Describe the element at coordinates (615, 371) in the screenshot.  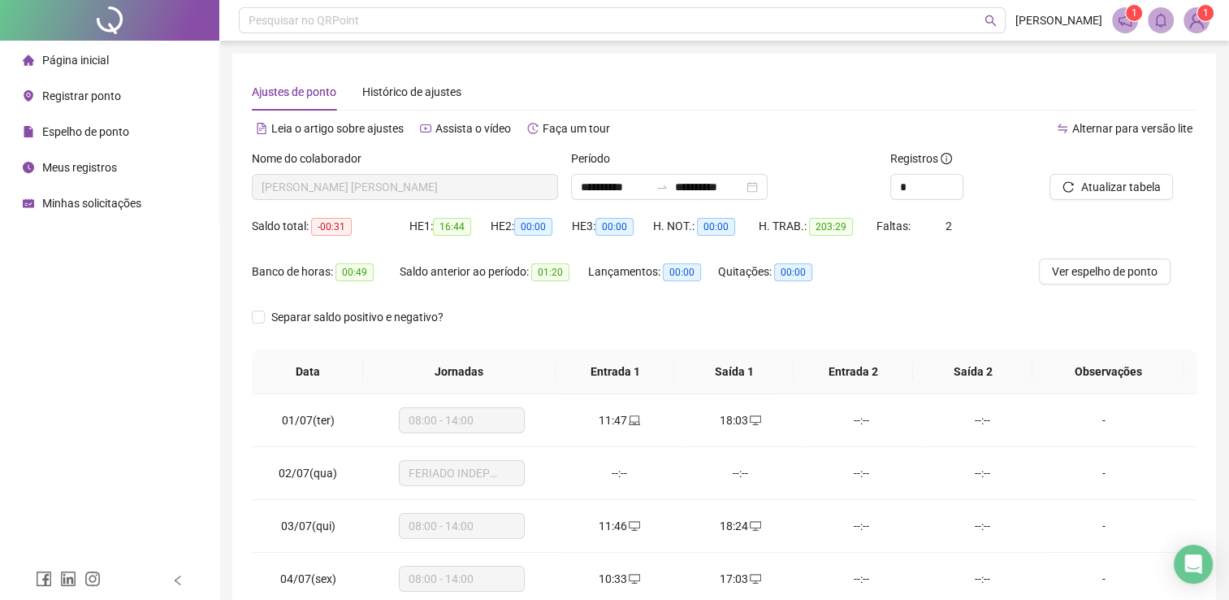
I see `th: Entrada 1` at that location.